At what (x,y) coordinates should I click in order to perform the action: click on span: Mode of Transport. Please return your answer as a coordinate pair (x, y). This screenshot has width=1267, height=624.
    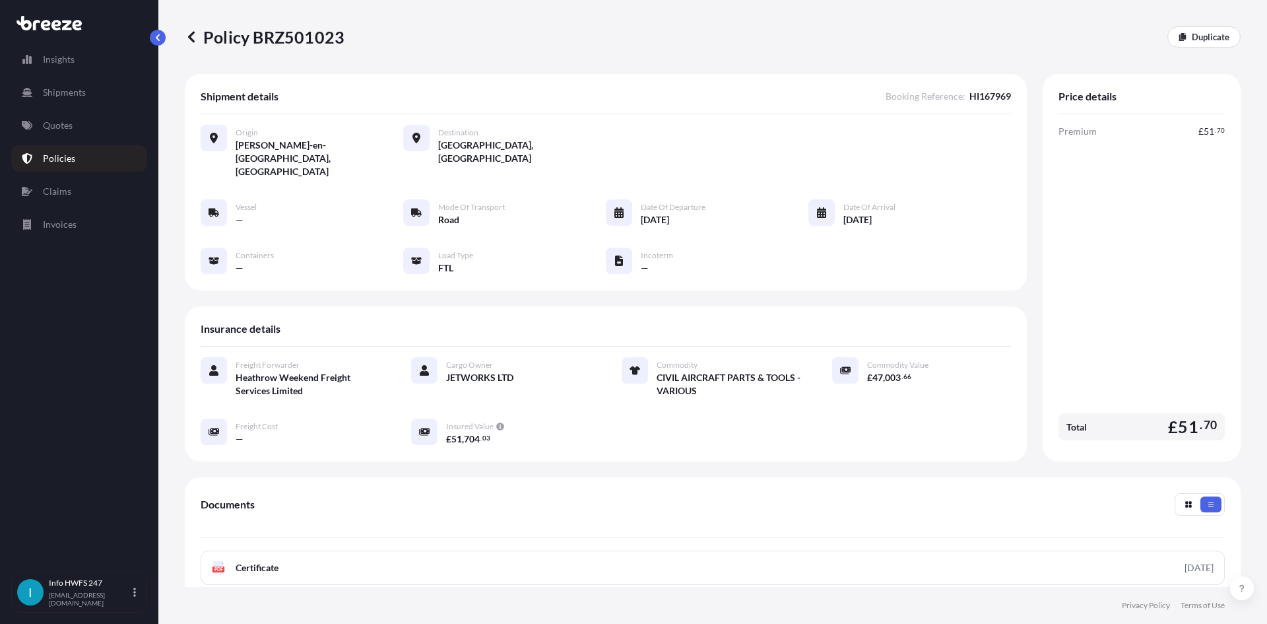
    Looking at the image, I should click on (471, 207).